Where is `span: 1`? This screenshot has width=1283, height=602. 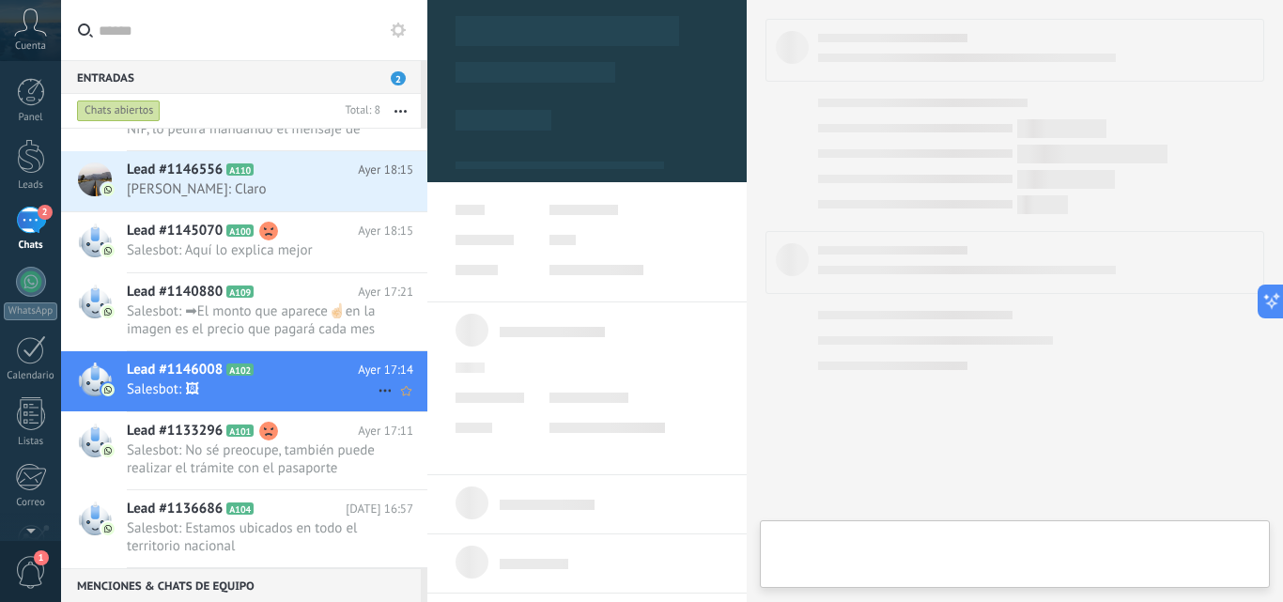
span: 1 is located at coordinates (41, 558).